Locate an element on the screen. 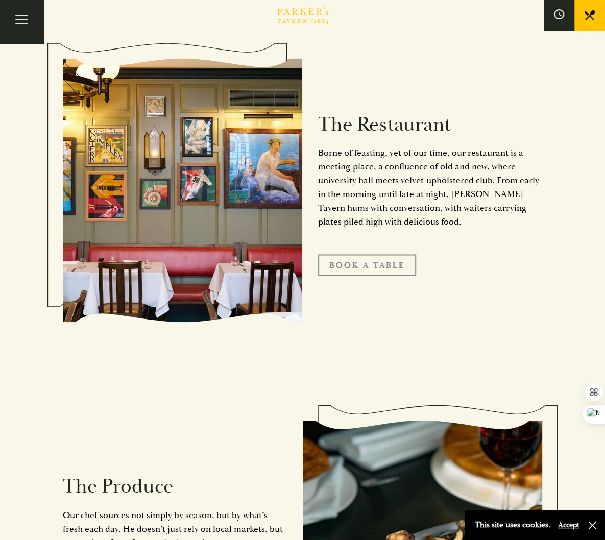 The height and width of the screenshot is (540, 605). p: This site uses cookies. is located at coordinates (512, 525).